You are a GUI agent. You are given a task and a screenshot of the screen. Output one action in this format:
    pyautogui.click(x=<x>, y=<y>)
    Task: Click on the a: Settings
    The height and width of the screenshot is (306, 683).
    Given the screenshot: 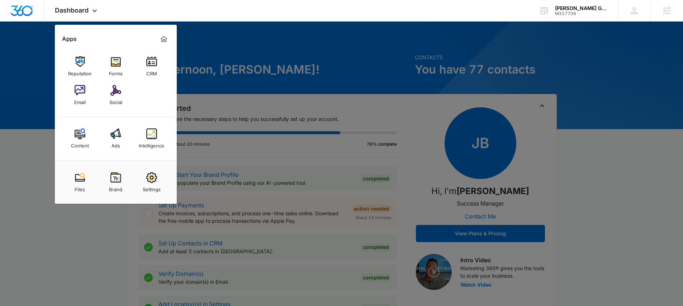 What is the action you would take?
    pyautogui.click(x=152, y=182)
    